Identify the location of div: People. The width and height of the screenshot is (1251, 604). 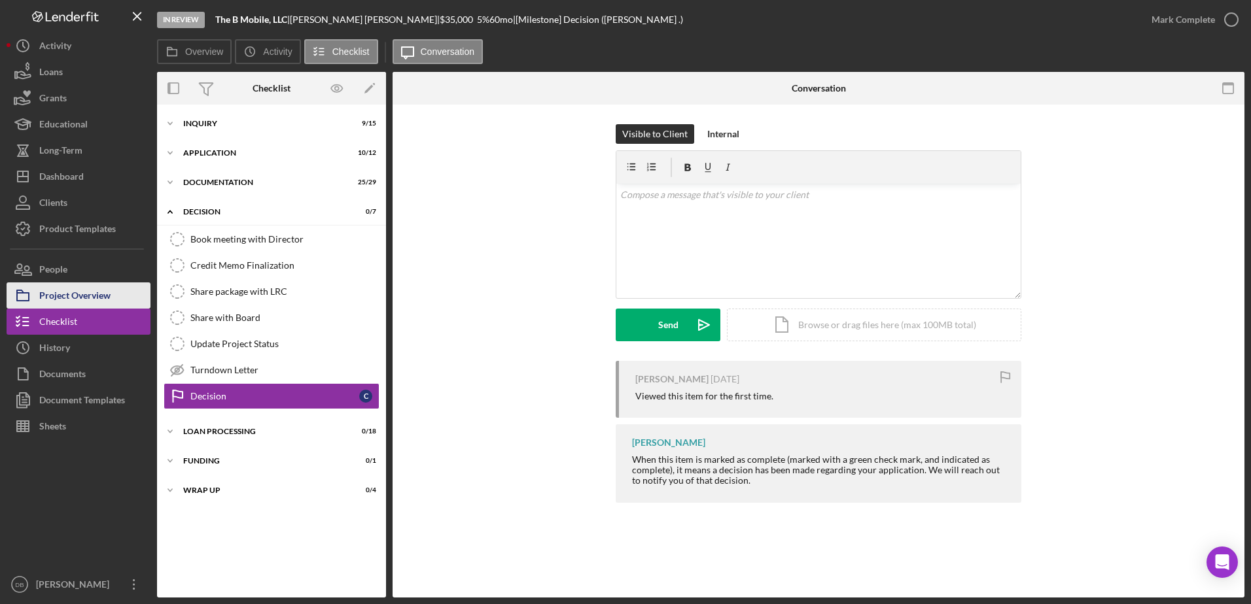
(53, 271).